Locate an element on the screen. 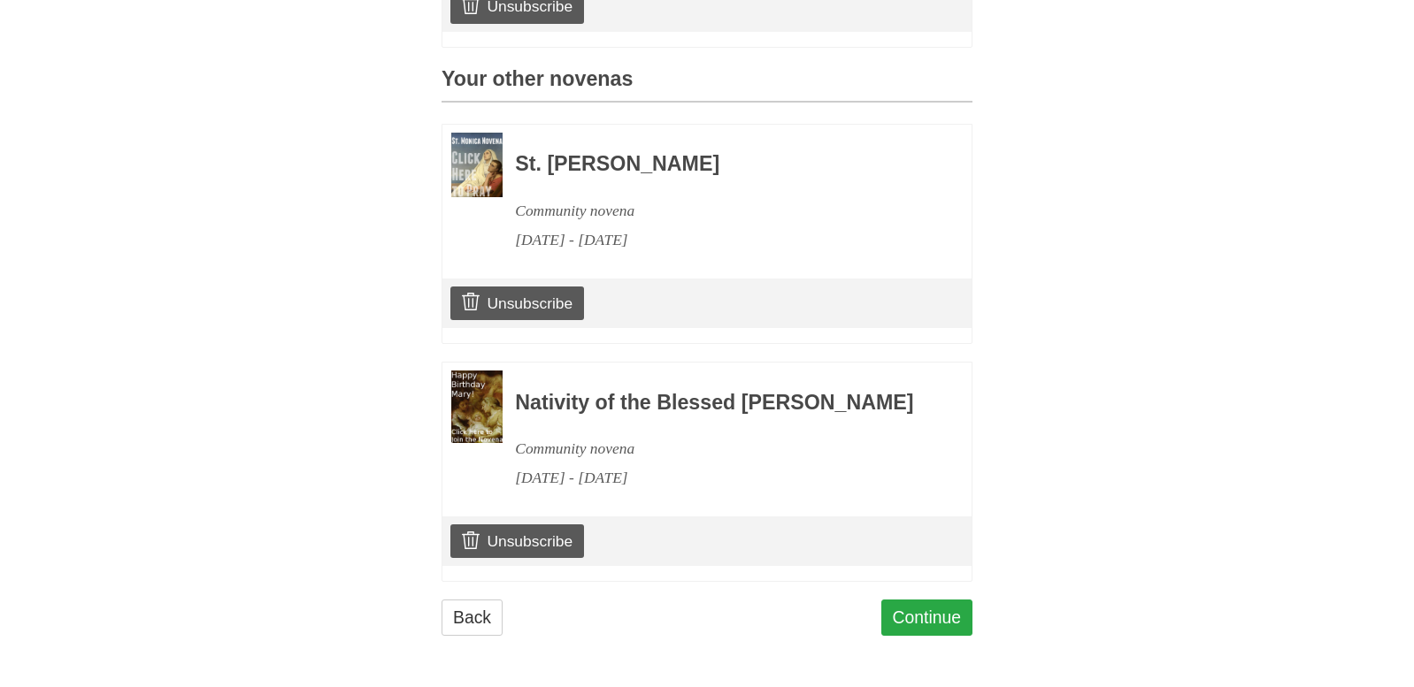 Image resolution: width=1414 pixels, height=687 pixels. a: Continue is located at coordinates (927, 618).